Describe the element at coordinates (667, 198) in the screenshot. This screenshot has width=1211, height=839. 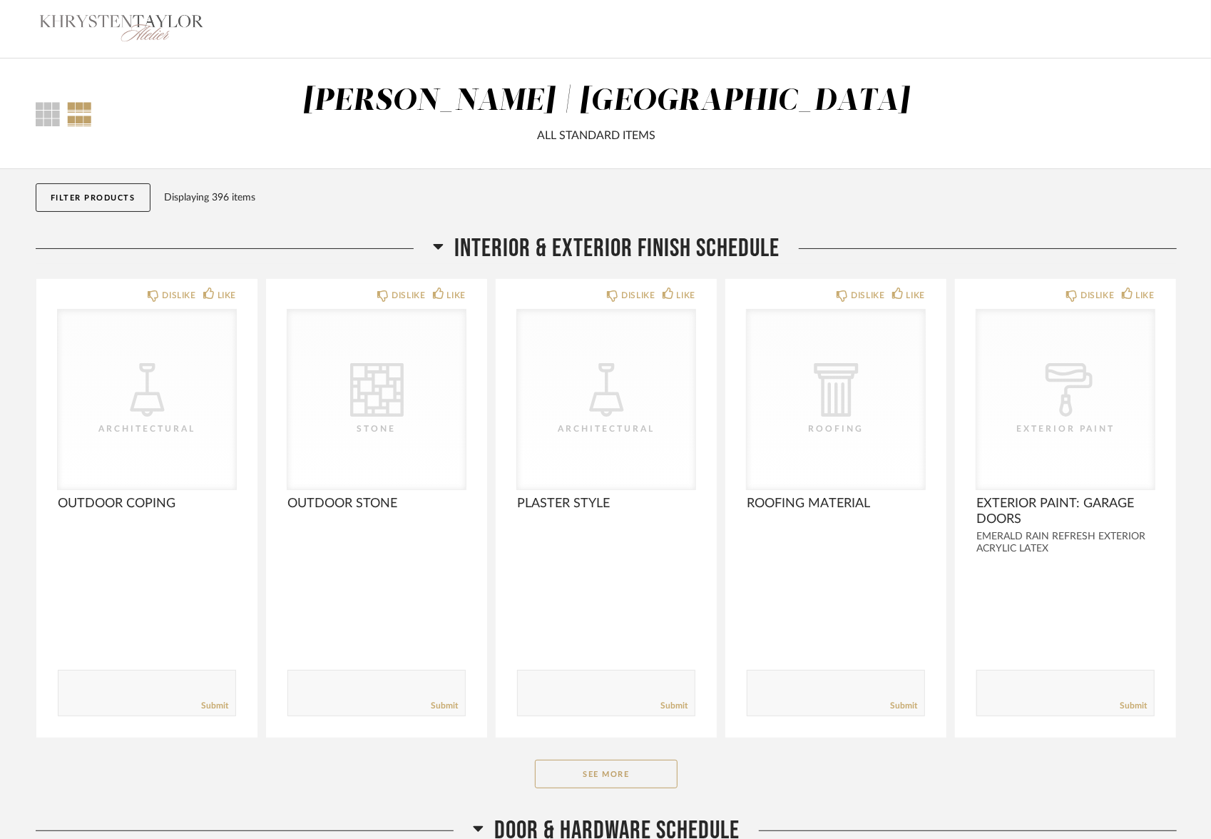
I see `div: Displaying 396 items` at that location.